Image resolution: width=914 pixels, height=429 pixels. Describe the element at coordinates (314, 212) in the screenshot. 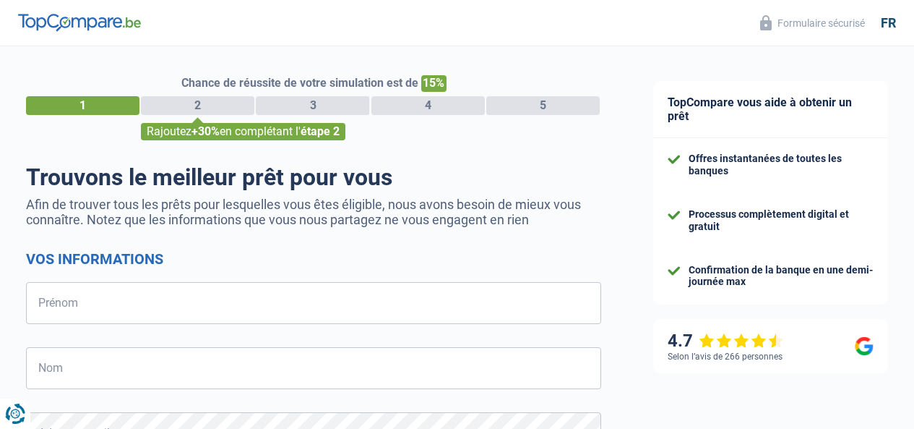

I see `p: Afin de trouver tous les prêts pour lesquelles vous êtes éligible, nous avons besoin de mieux vou...` at that location.